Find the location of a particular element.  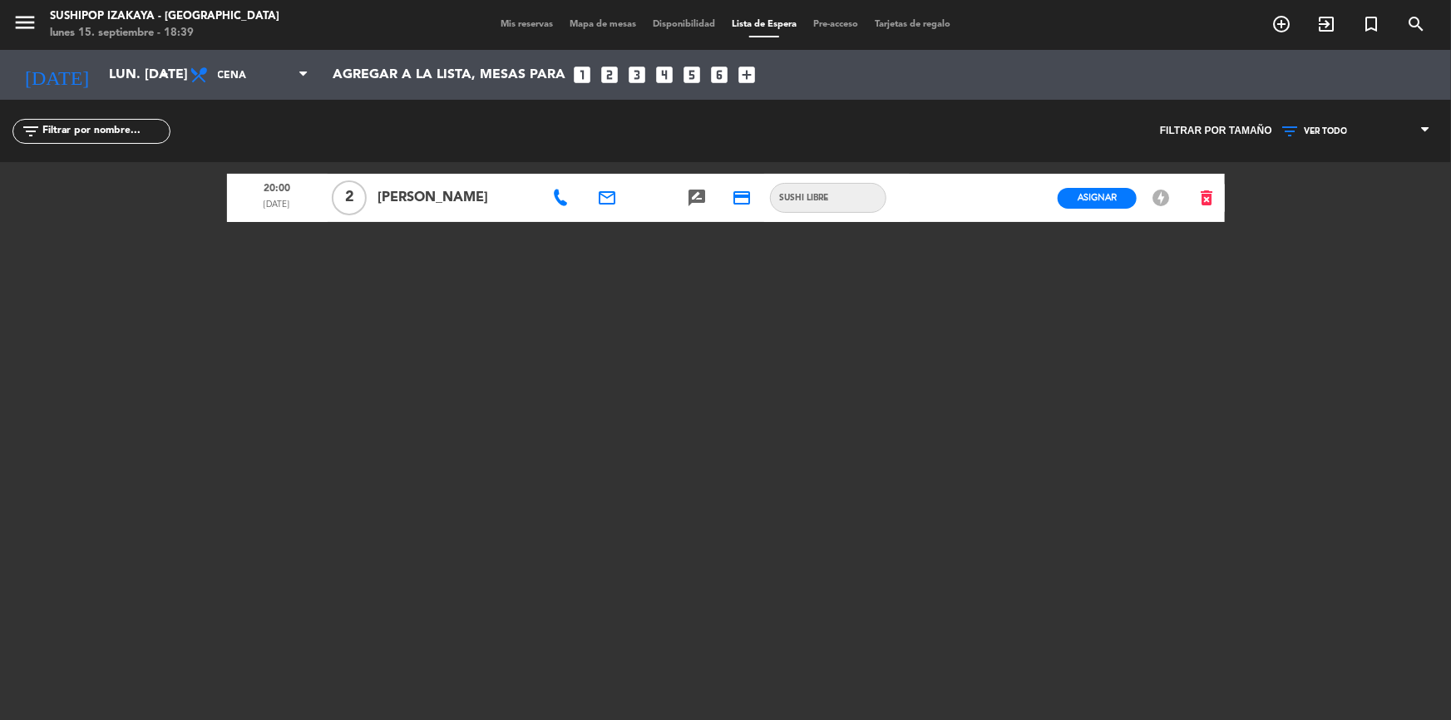

span: Agregar a la lista, mesas para is located at coordinates (449, 75).